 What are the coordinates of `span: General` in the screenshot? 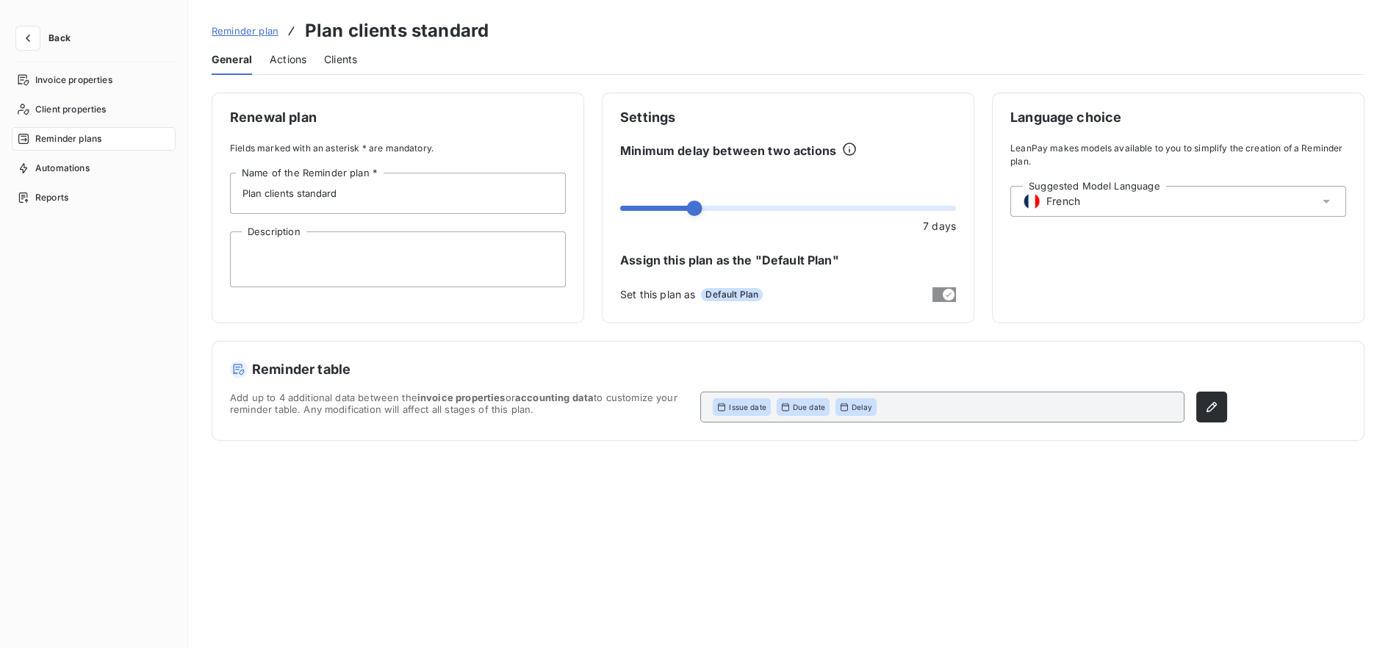 It's located at (231, 60).